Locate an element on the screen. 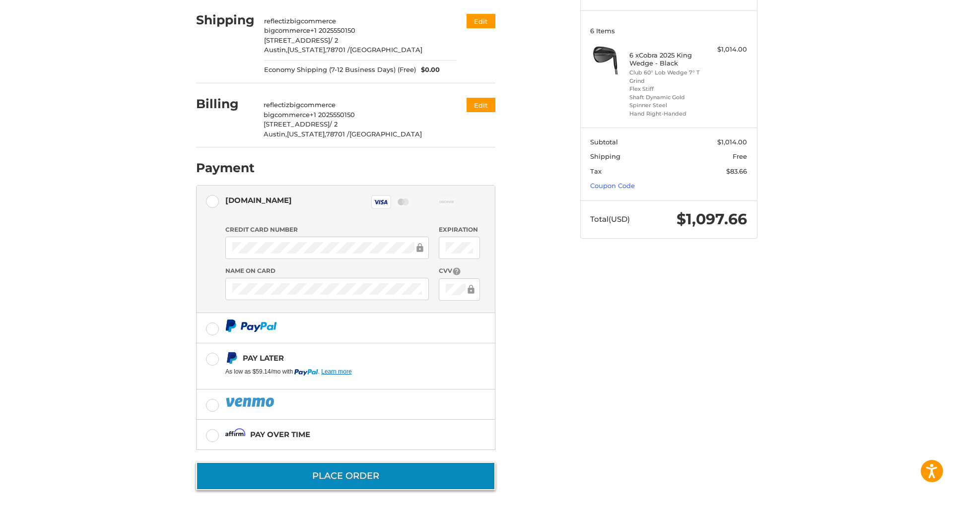 This screenshot has width=953, height=512. li: Shaft Dynamic Gold Spinner Steel is located at coordinates (667, 101).